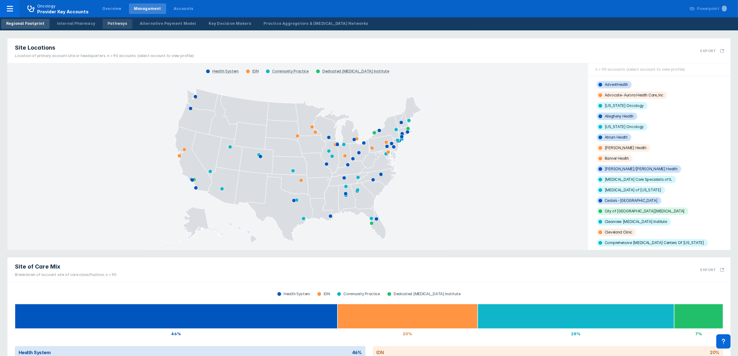 This screenshot has height=356, width=738. I want to click on span: Allegheny Health, so click(616, 116).